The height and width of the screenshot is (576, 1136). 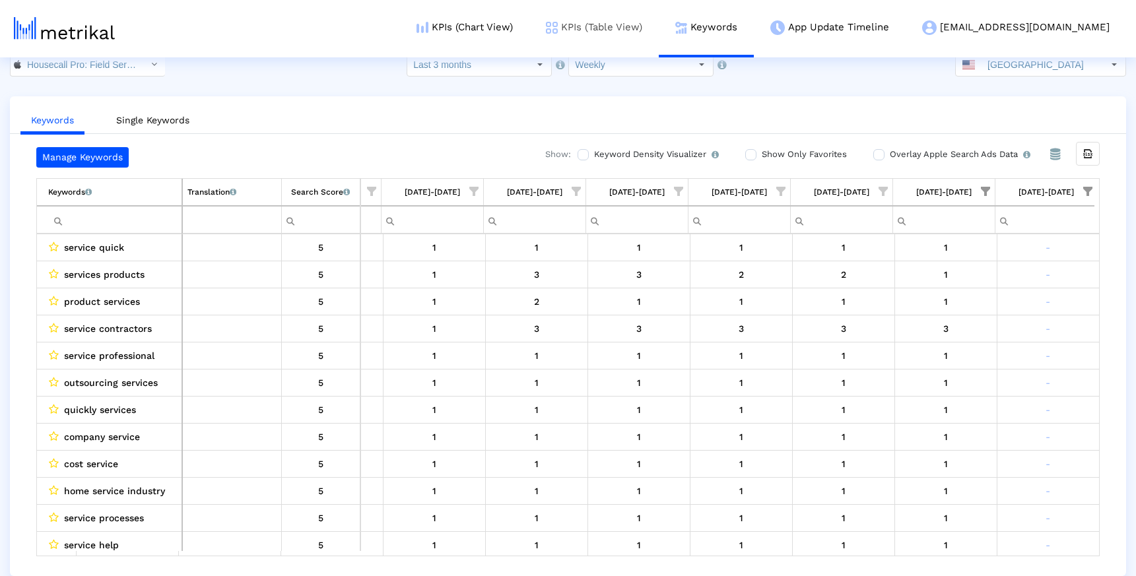 I want to click on a: Keywords, so click(x=52, y=121).